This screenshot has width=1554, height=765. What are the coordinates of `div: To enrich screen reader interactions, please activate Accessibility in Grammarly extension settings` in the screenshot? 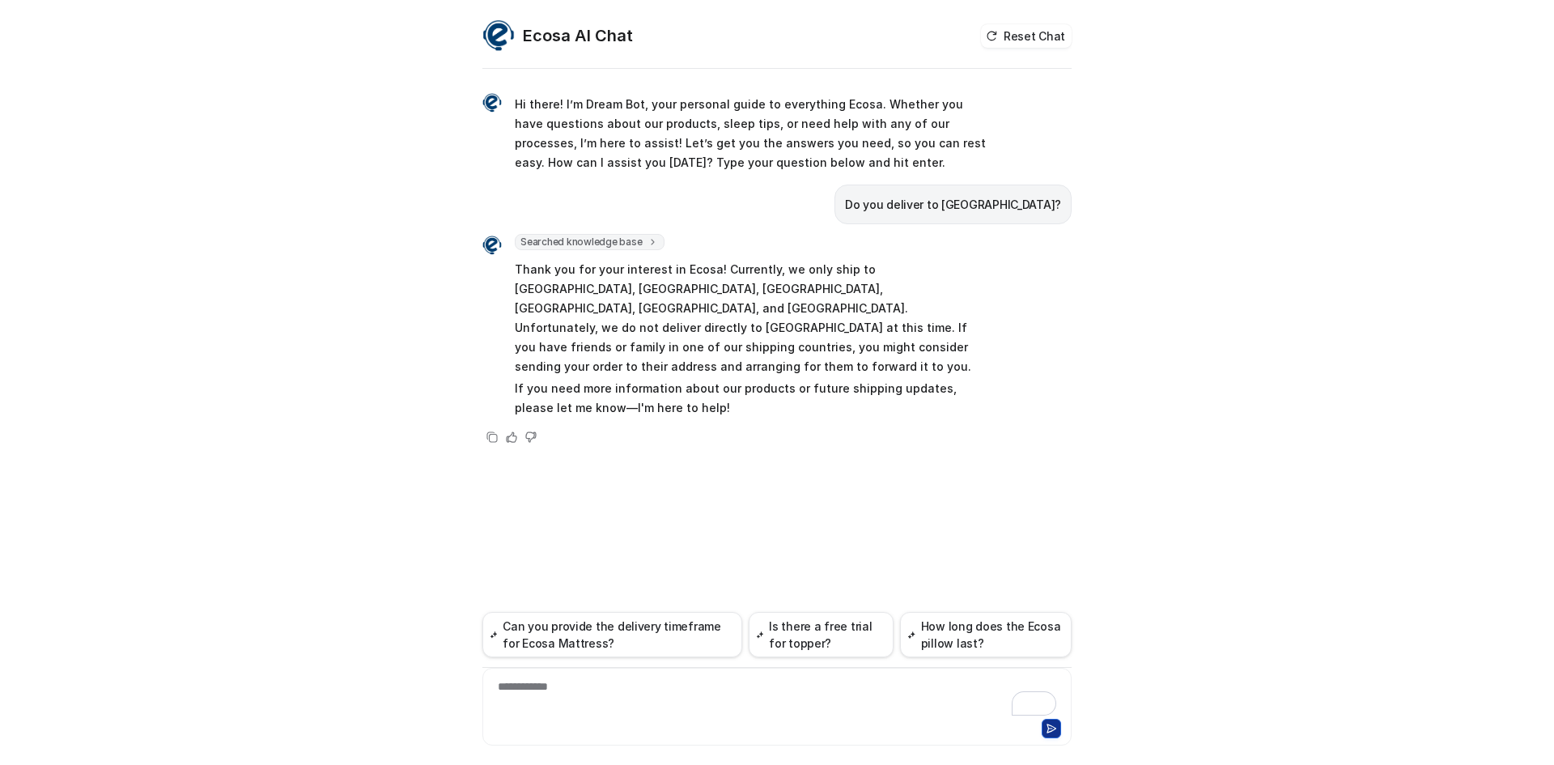 It's located at (777, 697).